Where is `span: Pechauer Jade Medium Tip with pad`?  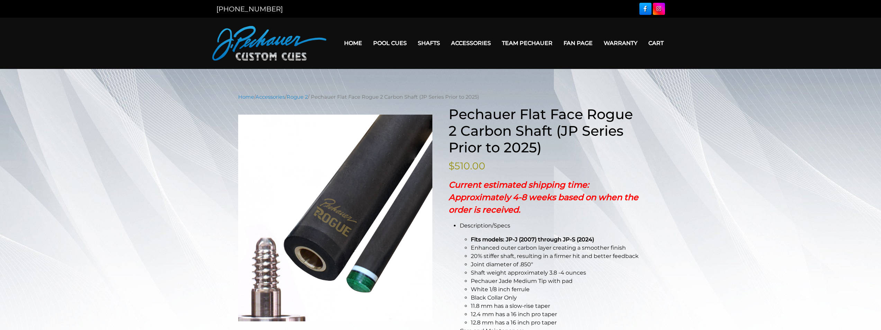
span: Pechauer Jade Medium Tip with pad is located at coordinates (522, 281).